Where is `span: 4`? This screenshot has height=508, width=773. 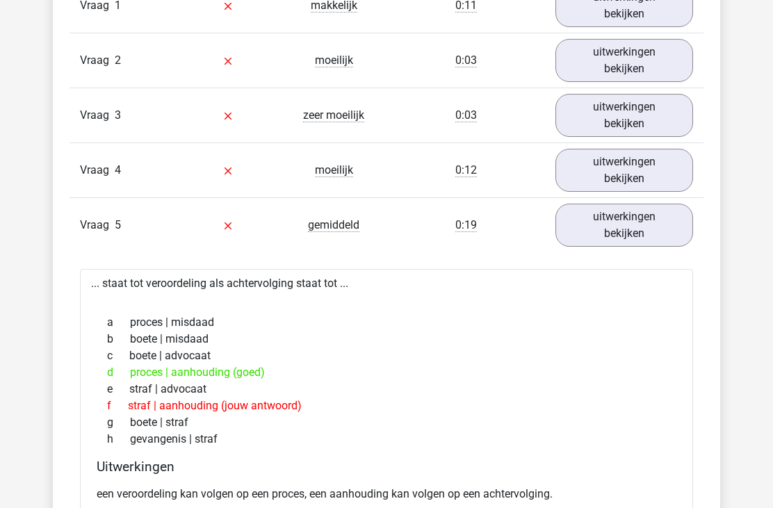 span: 4 is located at coordinates (117, 170).